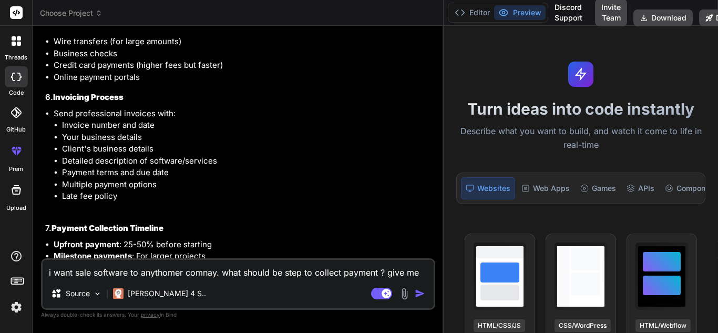  I want to click on label: threads, so click(16, 57).